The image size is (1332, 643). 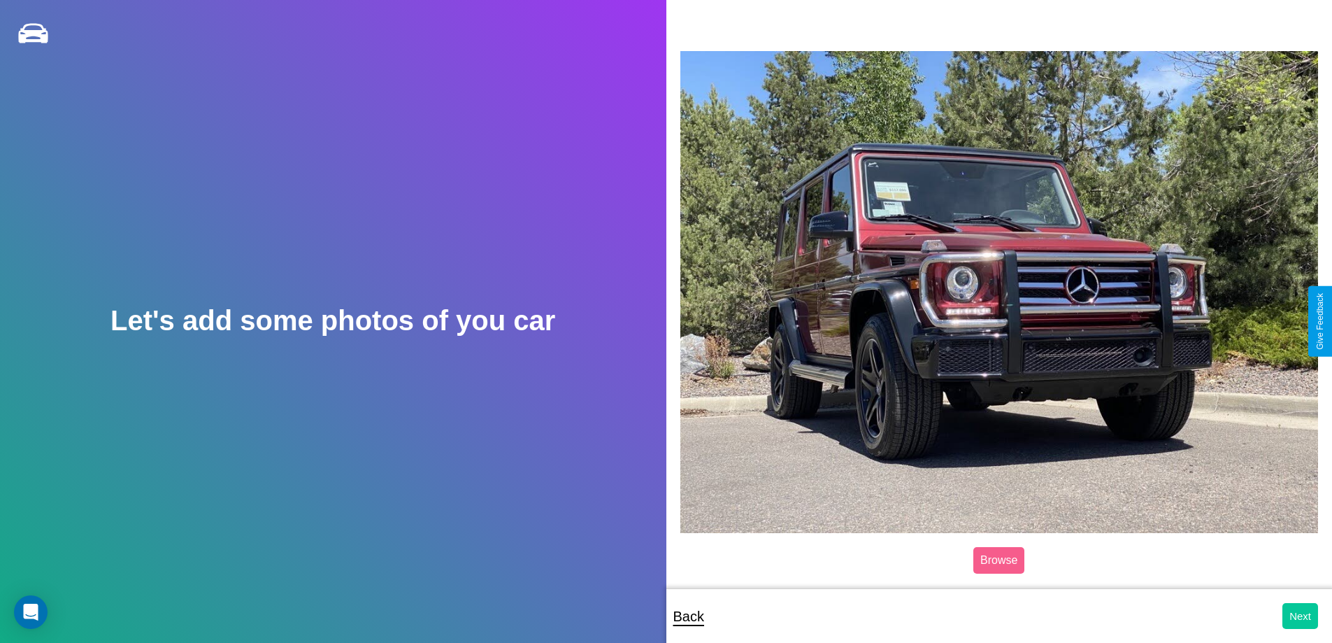 I want to click on p: Back, so click(x=689, y=616).